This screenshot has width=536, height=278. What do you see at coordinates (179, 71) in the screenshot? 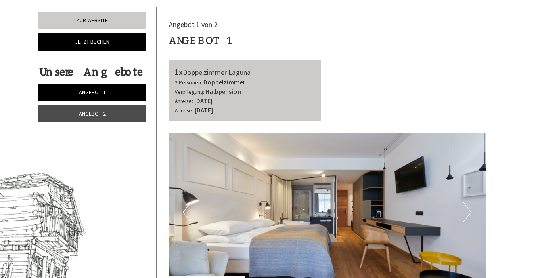
I see `b: 1x` at bounding box center [179, 71].